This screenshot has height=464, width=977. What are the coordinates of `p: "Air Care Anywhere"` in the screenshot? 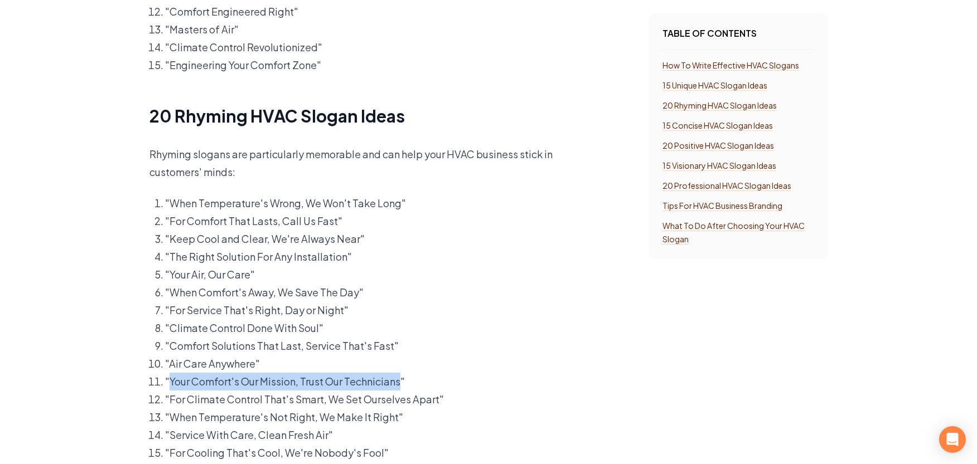 It's located at (362, 364).